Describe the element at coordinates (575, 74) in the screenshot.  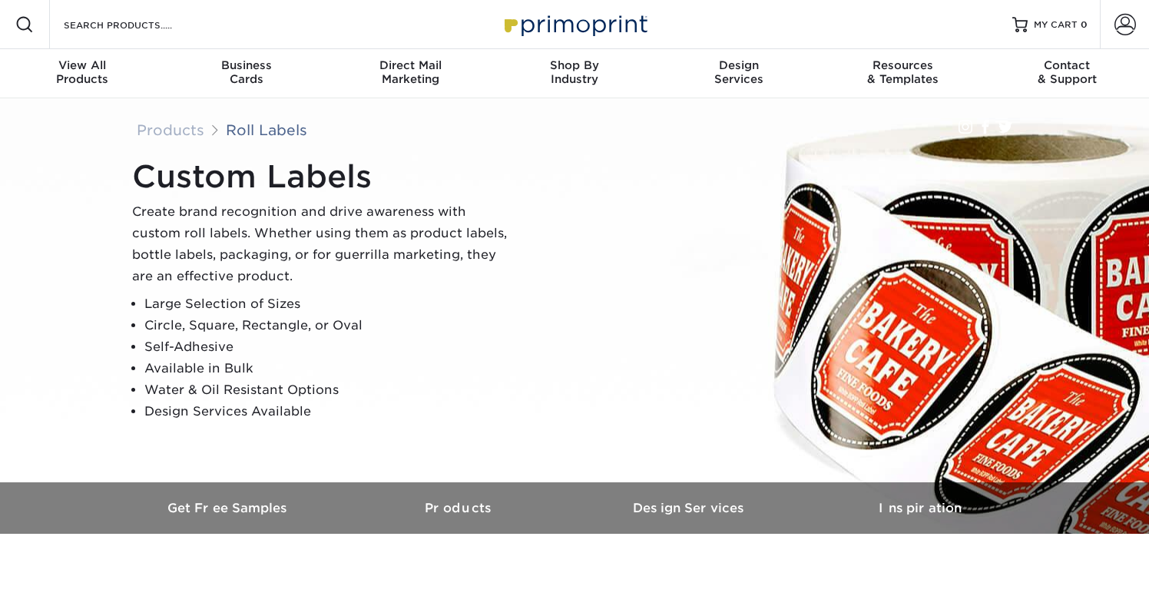
I see `a: Shop ByIndustry` at that location.